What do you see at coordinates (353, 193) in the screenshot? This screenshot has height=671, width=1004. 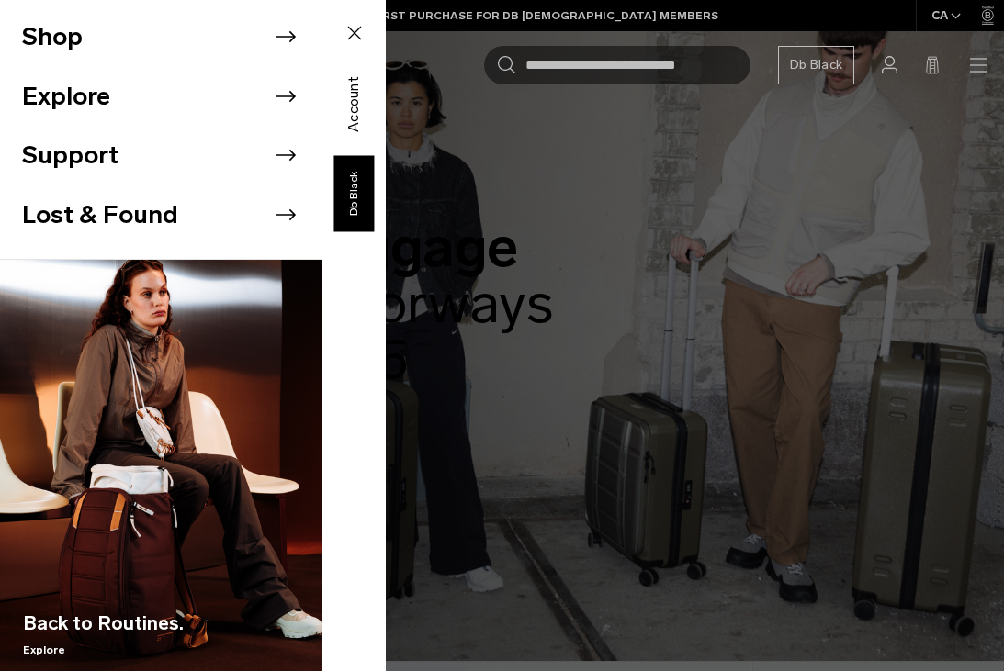 I see `a: Db Black` at bounding box center [353, 193].